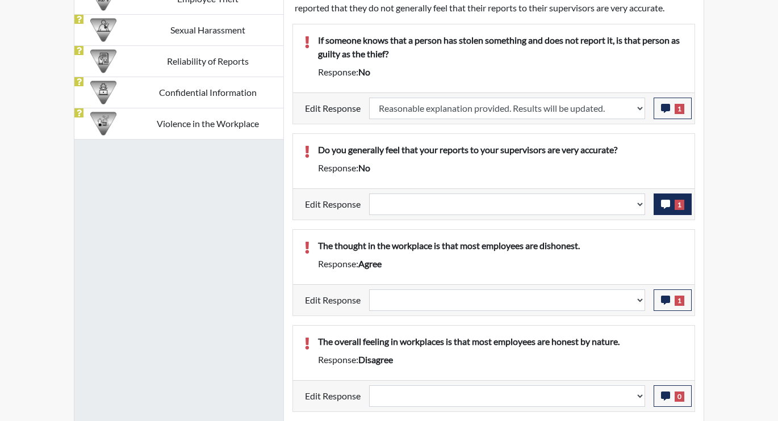 This screenshot has height=421, width=778. What do you see at coordinates (208, 30) in the screenshot?
I see `td: Sexual Harassment` at bounding box center [208, 30].